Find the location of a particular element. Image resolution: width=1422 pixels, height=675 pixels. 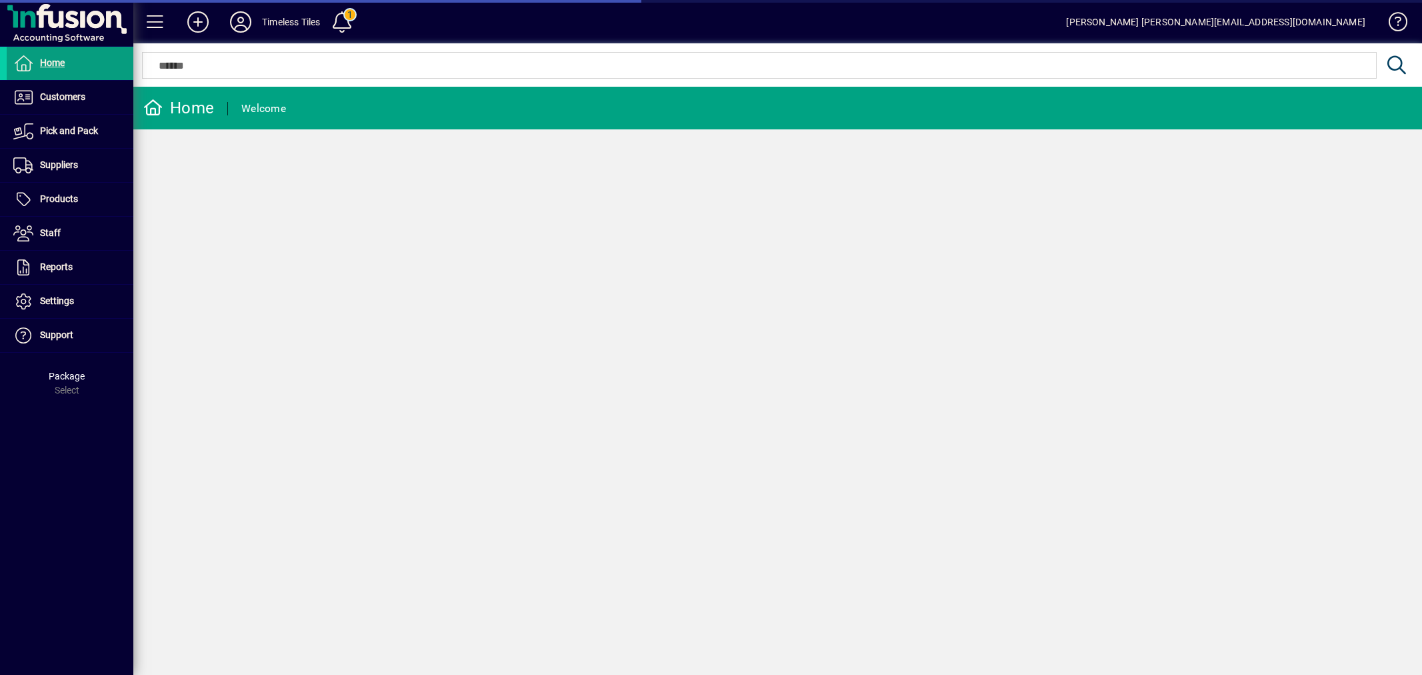

a: Support is located at coordinates (70, 335).